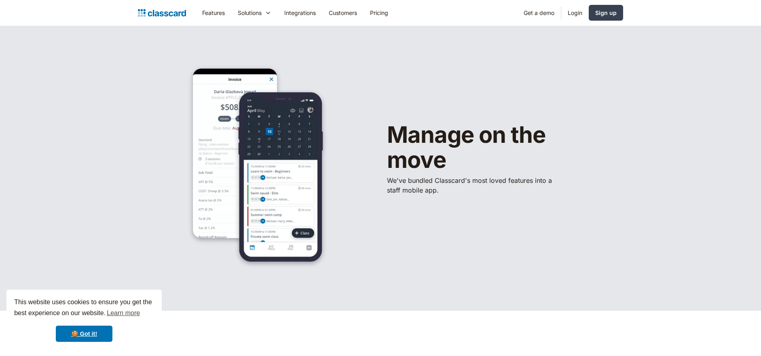  What do you see at coordinates (575, 13) in the screenshot?
I see `a: Login` at bounding box center [575, 13].